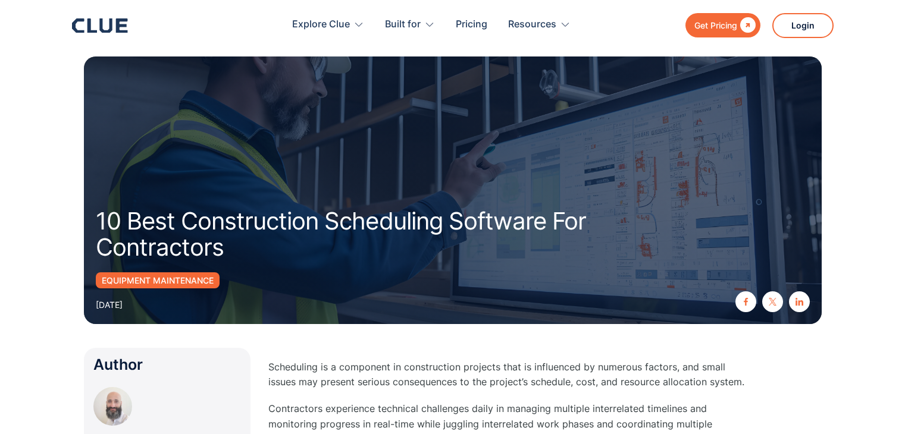  I want to click on a: Equipment Maintenance, so click(158, 280).